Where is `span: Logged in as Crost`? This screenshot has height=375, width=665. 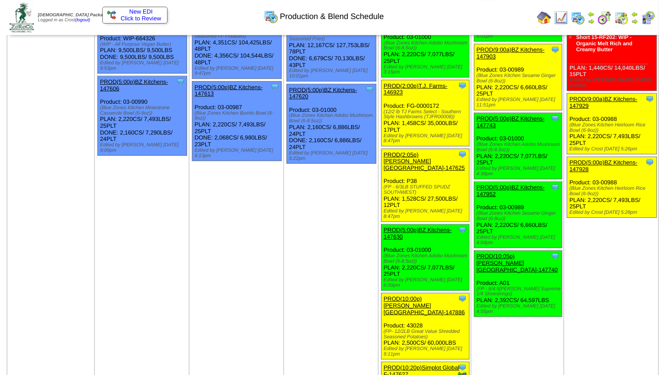 span: Logged in as Crost is located at coordinates (69, 18).